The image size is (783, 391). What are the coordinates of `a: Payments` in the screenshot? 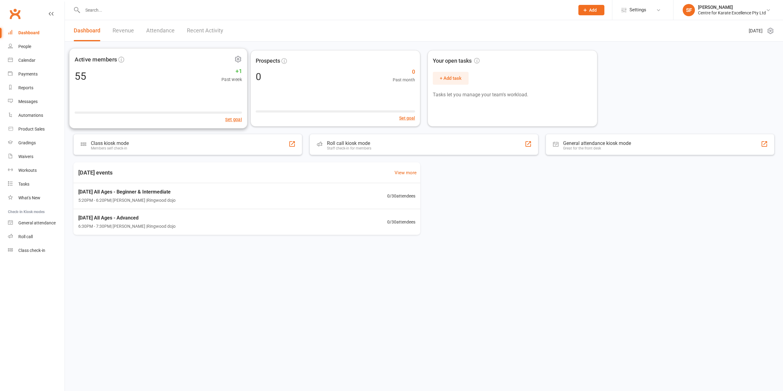 It's located at (36, 74).